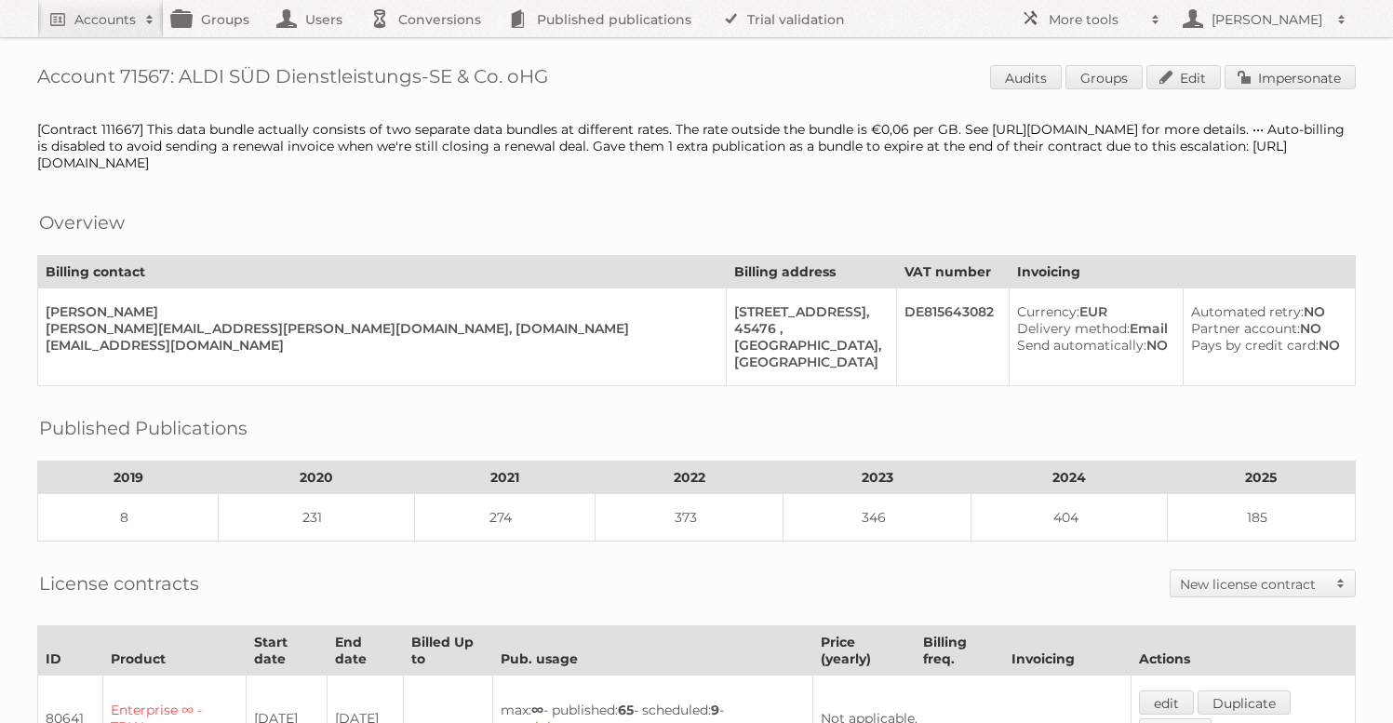 This screenshot has height=723, width=1393. I want to click on th: Price (yearly), so click(864, 650).